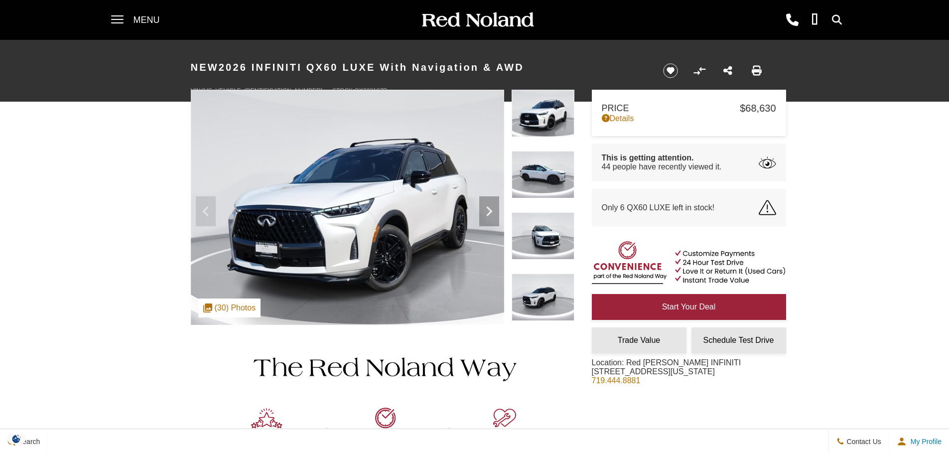  Describe the element at coordinates (616, 380) in the screenshot. I see `a: 719.444.8881` at that location.